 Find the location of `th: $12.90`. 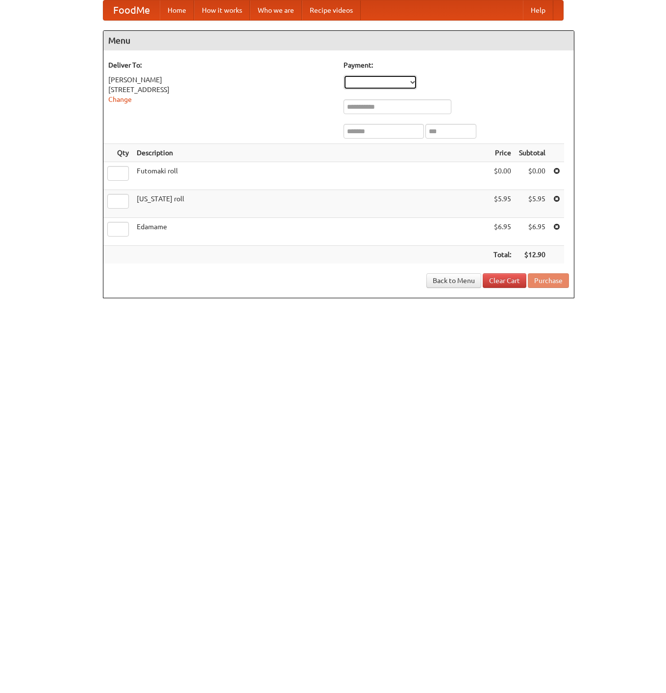

th: $12.90 is located at coordinates (532, 255).